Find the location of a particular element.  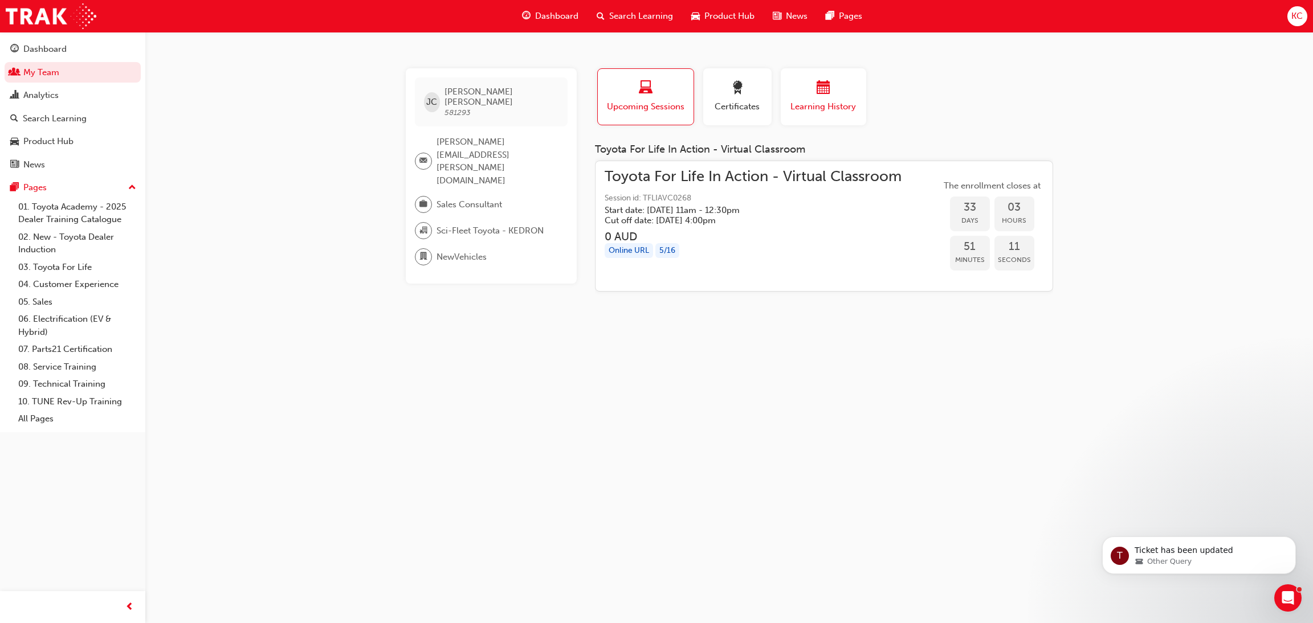

span: Other Query is located at coordinates (84, 49).